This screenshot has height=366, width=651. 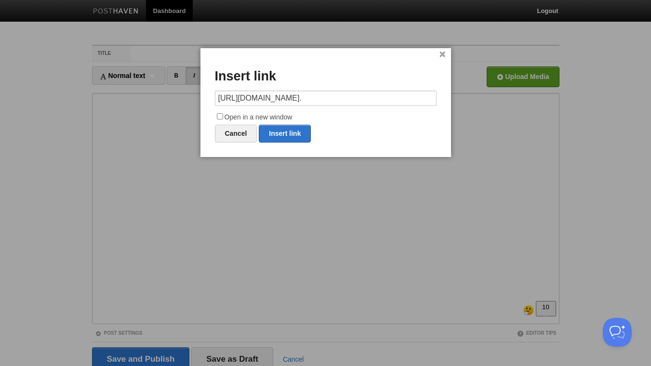 What do you see at coordinates (220, 116) in the screenshot?
I see `input: Open in a new window` at bounding box center [220, 116].